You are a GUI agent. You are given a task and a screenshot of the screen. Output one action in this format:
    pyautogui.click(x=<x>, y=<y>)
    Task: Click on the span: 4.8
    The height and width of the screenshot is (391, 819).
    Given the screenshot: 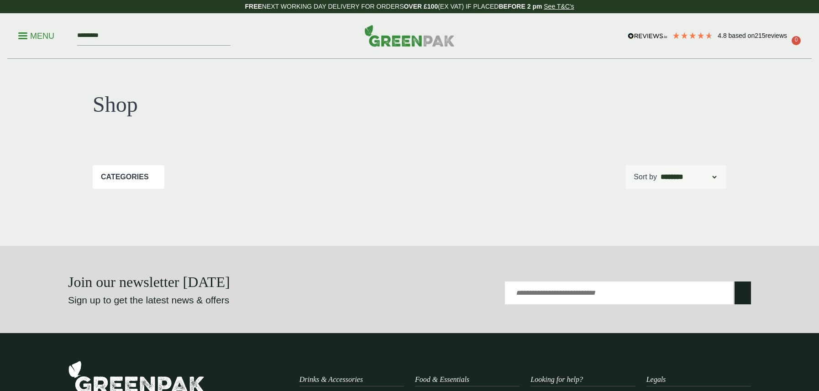 What is the action you would take?
    pyautogui.click(x=722, y=36)
    